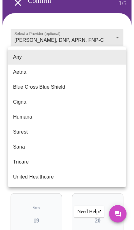  I want to click on li: Blue Cross Blue Shield, so click(67, 87).